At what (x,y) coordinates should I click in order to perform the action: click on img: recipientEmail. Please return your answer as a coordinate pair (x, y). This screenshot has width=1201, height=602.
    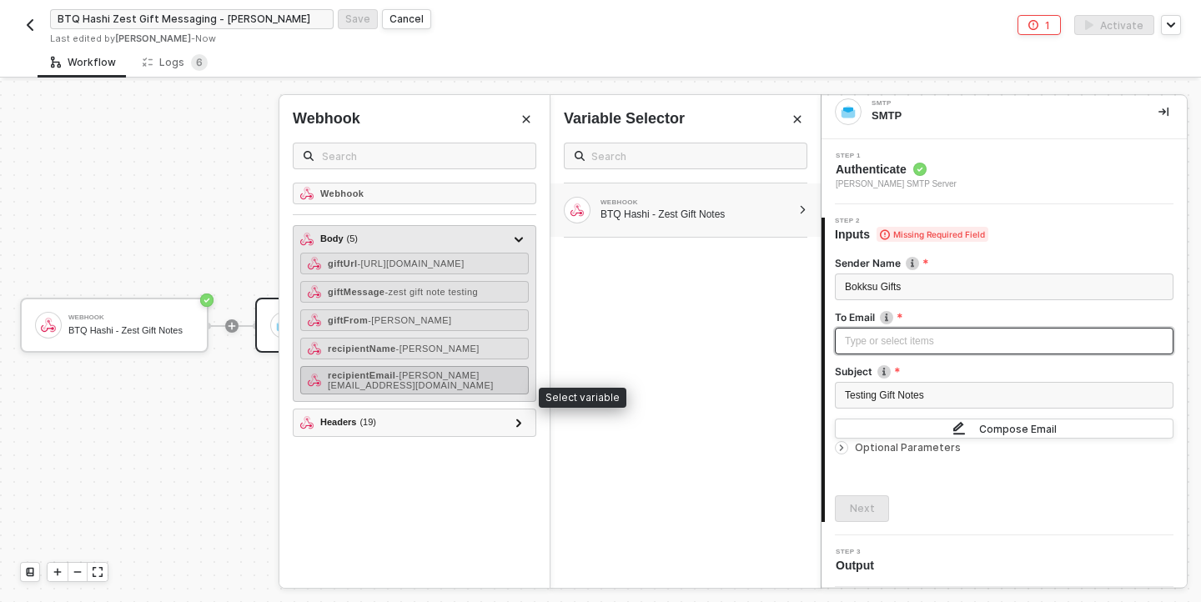
    Looking at the image, I should click on (314, 380).